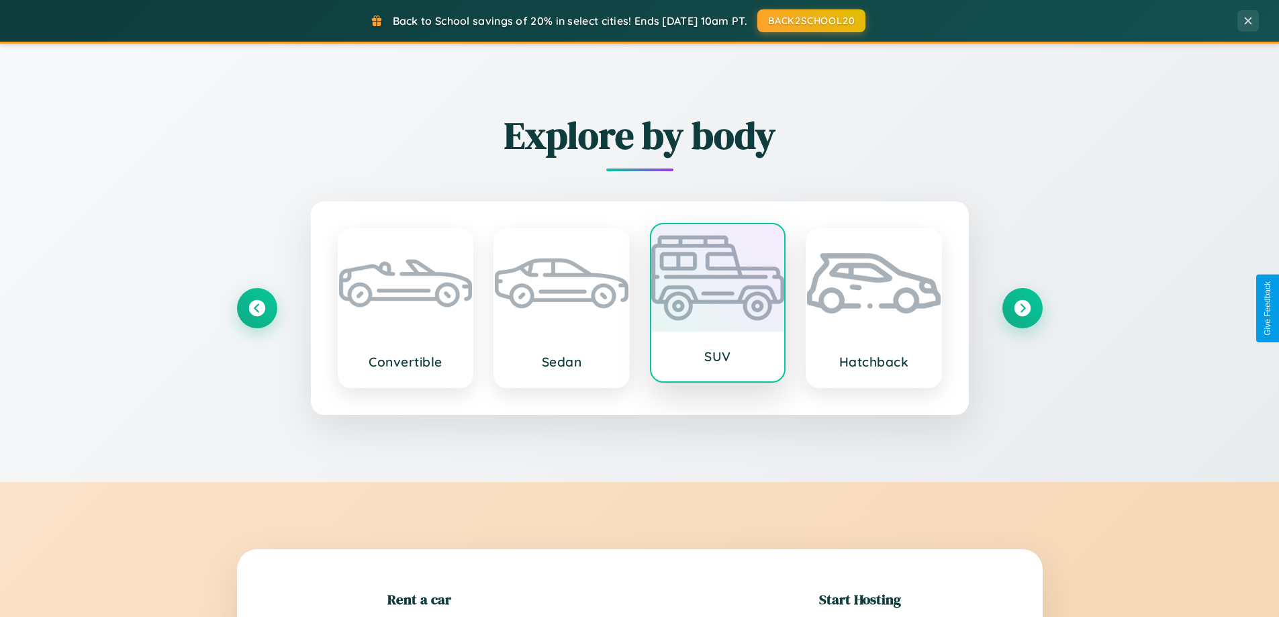  What do you see at coordinates (873, 362) in the screenshot?
I see `h3: Hatchback` at bounding box center [873, 362].